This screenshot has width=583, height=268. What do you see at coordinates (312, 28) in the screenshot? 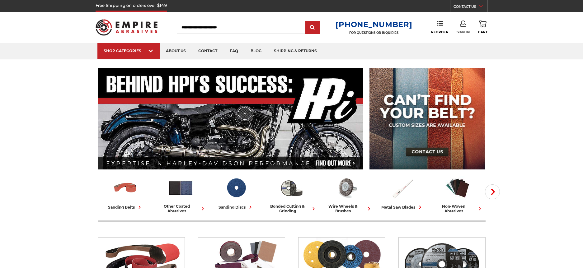
I see `input: Submit` at bounding box center [312, 28].